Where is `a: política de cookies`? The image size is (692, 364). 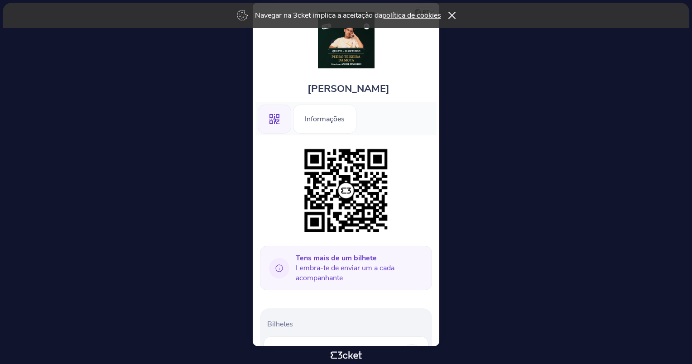
a: política de cookies is located at coordinates (412, 15).